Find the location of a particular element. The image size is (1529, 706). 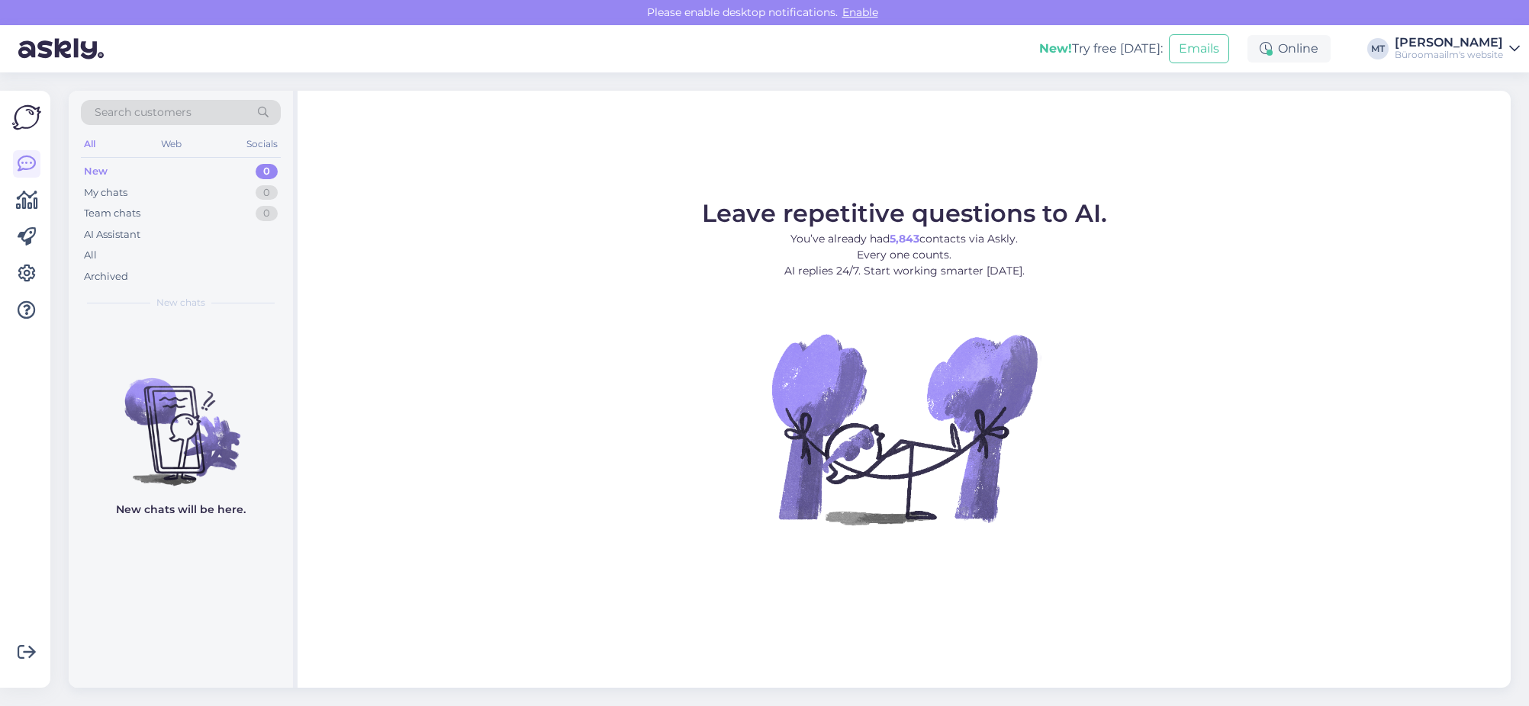

div: AI Assistant is located at coordinates (112, 235).